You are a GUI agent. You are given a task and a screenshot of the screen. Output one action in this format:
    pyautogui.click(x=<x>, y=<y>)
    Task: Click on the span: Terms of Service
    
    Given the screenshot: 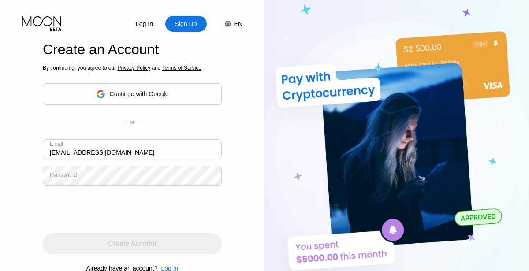 What is the action you would take?
    pyautogui.click(x=182, y=68)
    